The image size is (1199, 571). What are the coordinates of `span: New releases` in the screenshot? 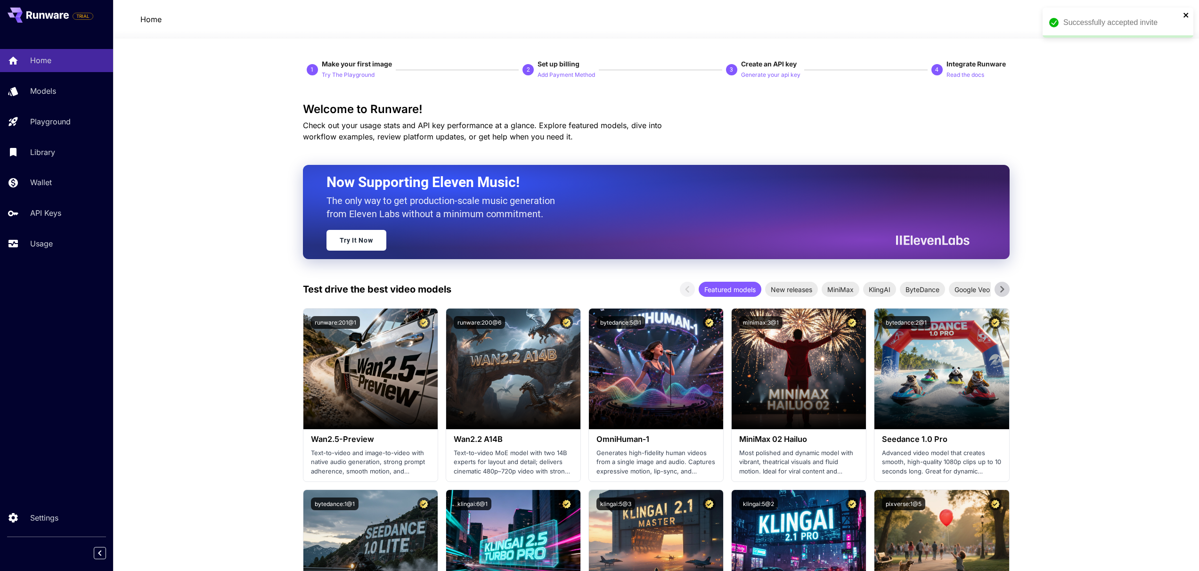 It's located at (792, 289).